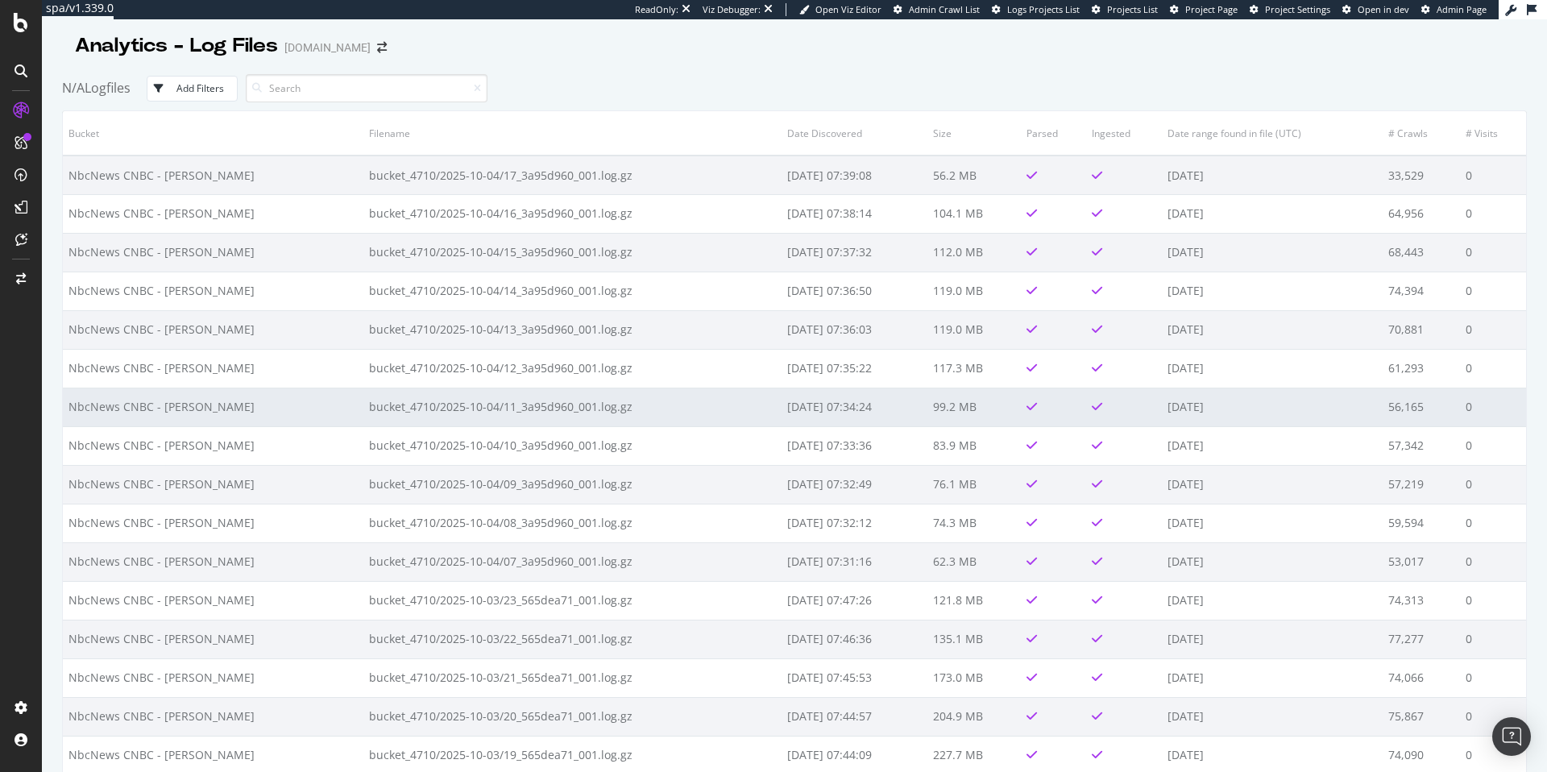 The height and width of the screenshot is (772, 1547). Describe the element at coordinates (1421, 561) in the screenshot. I see `td: 53,017` at that location.